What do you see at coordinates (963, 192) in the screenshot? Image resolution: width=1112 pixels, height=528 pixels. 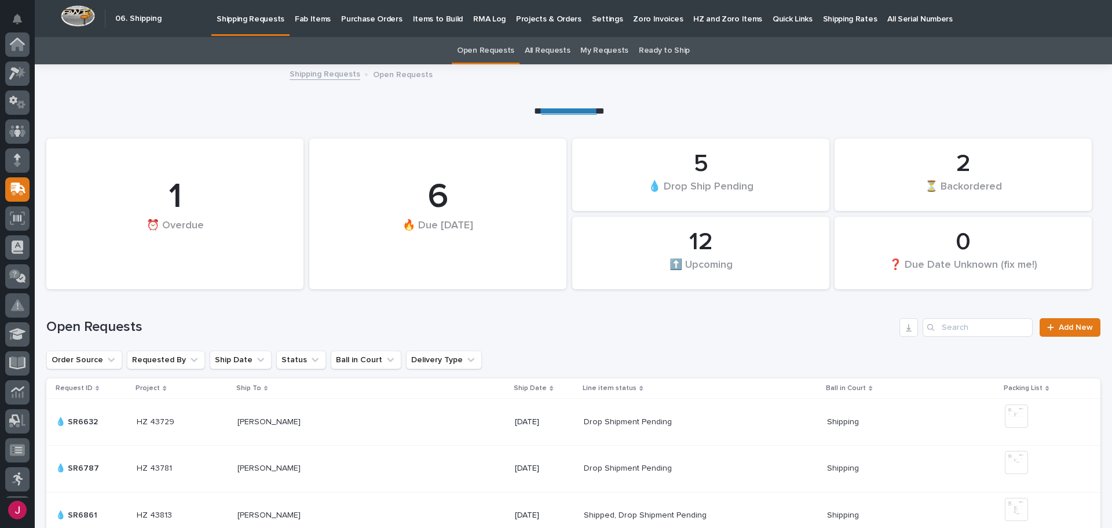 I see `div: ⏳ Backordered` at bounding box center [963, 192].